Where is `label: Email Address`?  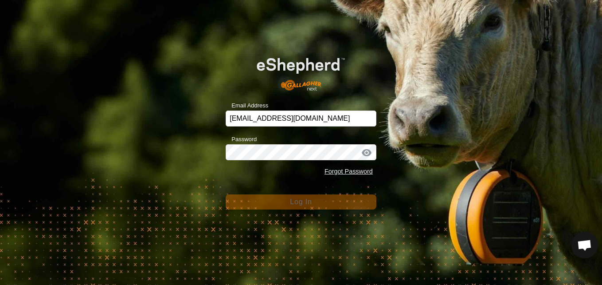 label: Email Address is located at coordinates (247, 106).